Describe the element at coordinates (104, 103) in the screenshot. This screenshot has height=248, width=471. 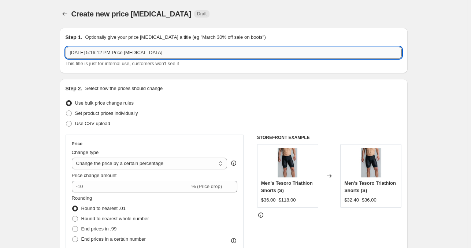
I see `span: Use bulk price change rules` at that location.